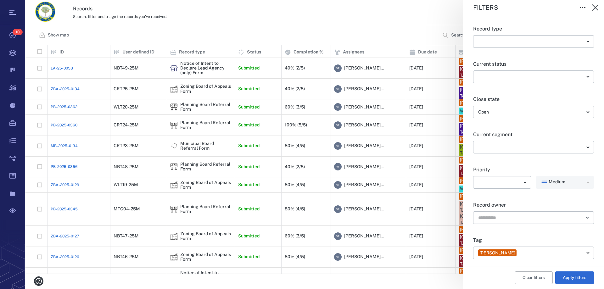  Describe the element at coordinates (18, 32) in the screenshot. I see `span: 10` at that location.